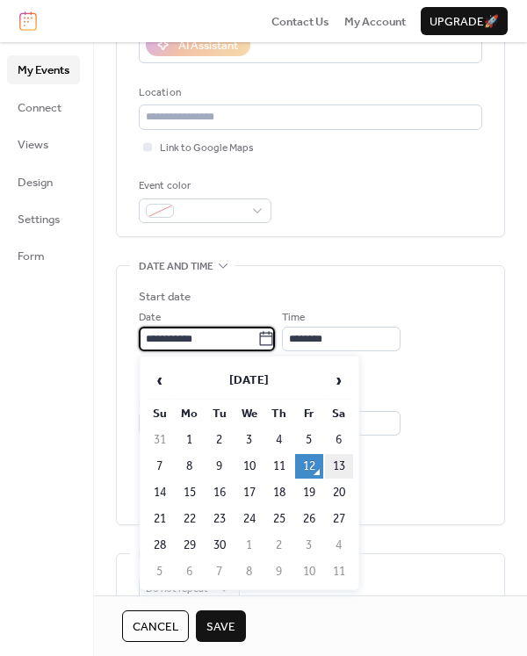 Image resolution: width=527 pixels, height=656 pixels. I want to click on span: Connect, so click(39, 108).